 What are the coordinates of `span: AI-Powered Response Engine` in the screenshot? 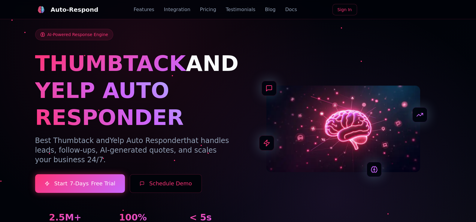 It's located at (78, 35).